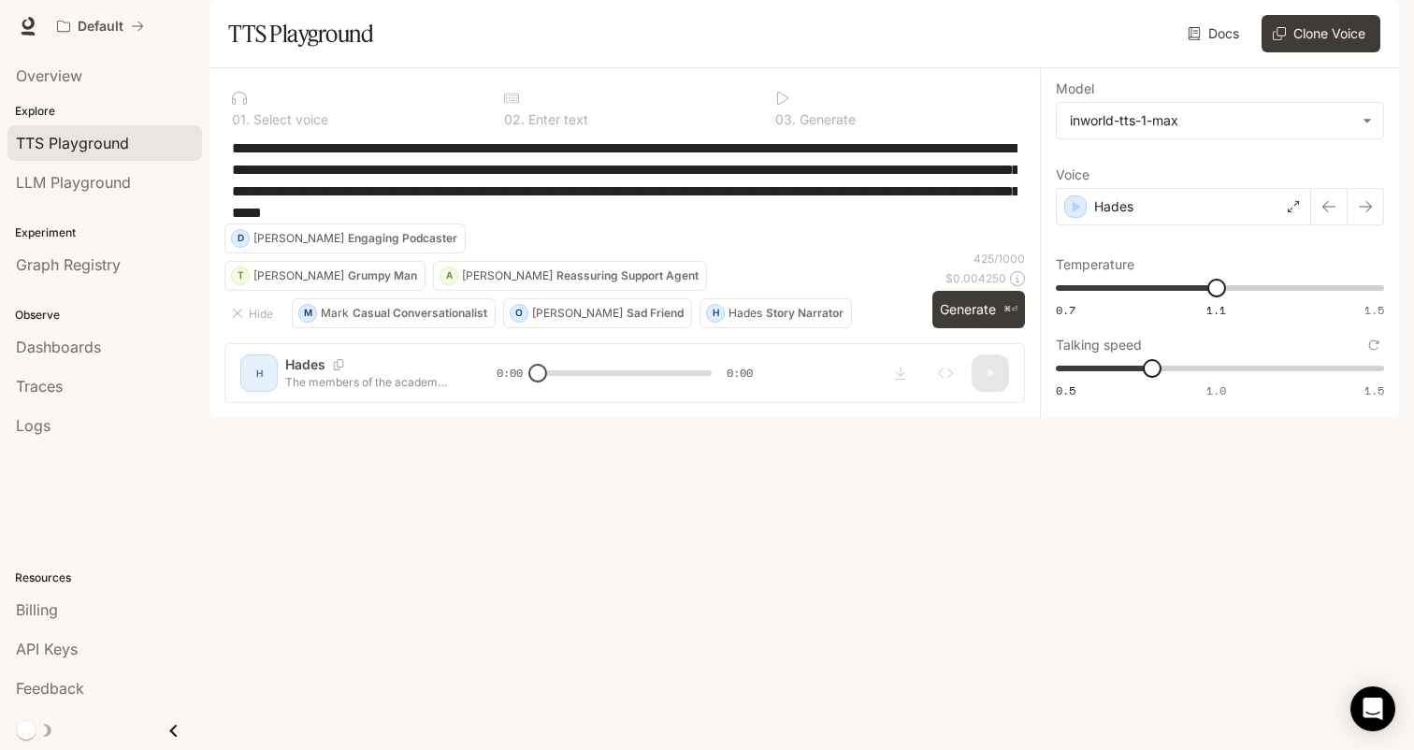 The image size is (1414, 750). Describe the element at coordinates (556, 120) in the screenshot. I see `p: Enter text` at that location.